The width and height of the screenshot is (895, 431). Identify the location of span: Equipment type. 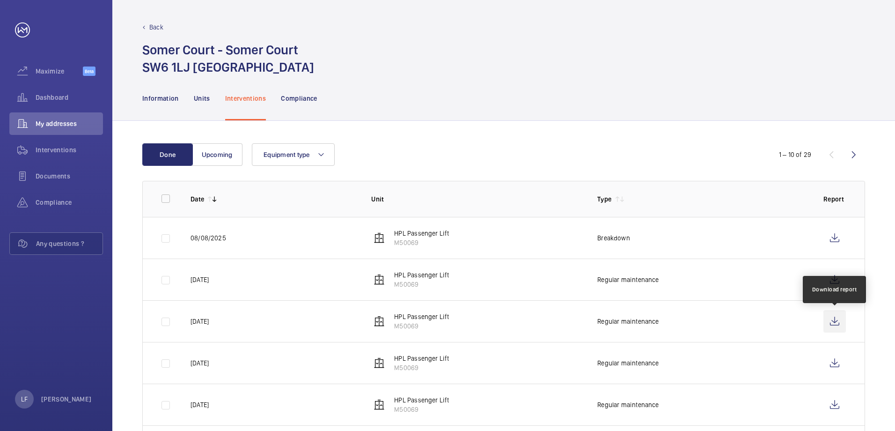
(286, 154).